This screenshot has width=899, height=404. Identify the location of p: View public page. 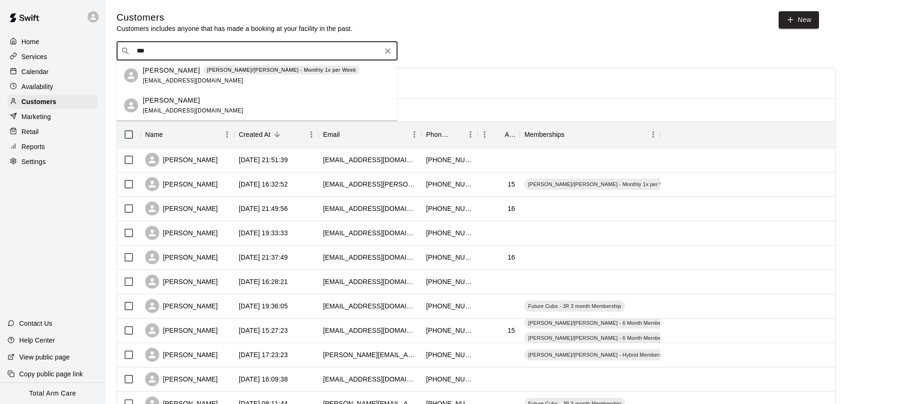
(44, 357).